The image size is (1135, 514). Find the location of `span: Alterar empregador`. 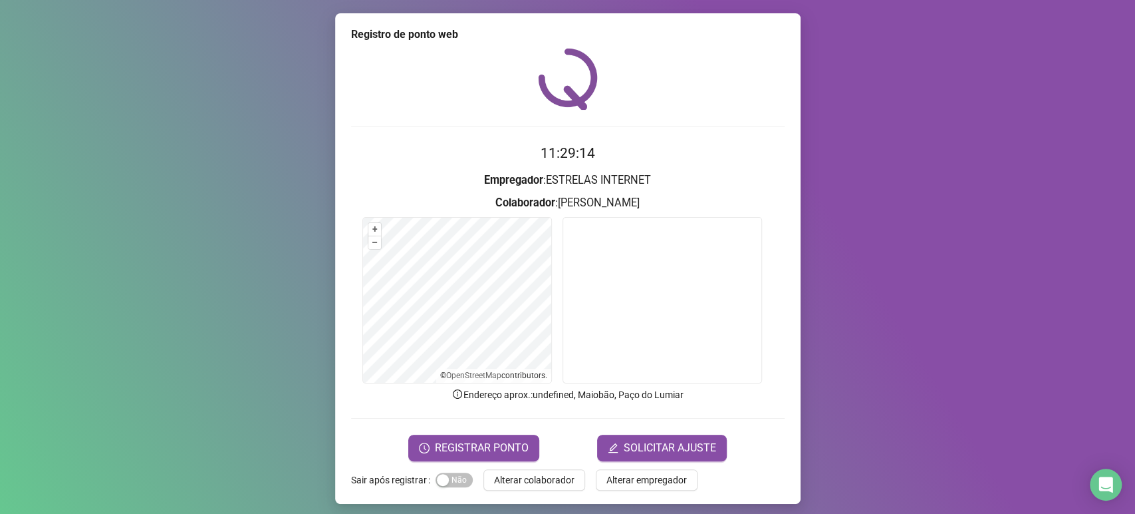

span: Alterar empregador is located at coordinates (647, 480).